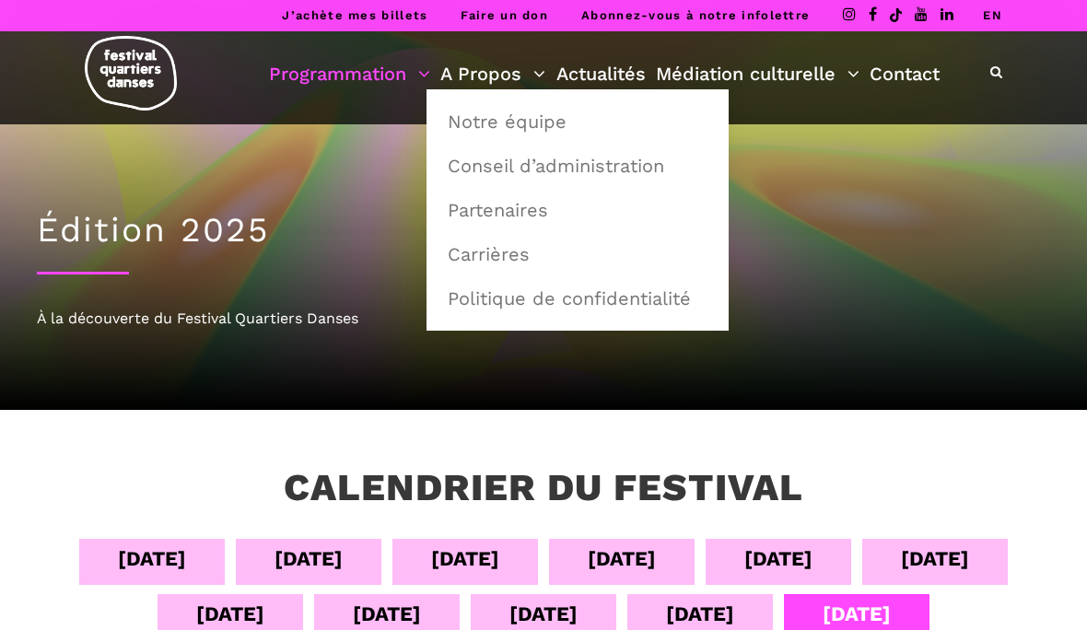 This screenshot has height=630, width=1087. What do you see at coordinates (992, 15) in the screenshot?
I see `a: EN` at bounding box center [992, 15].